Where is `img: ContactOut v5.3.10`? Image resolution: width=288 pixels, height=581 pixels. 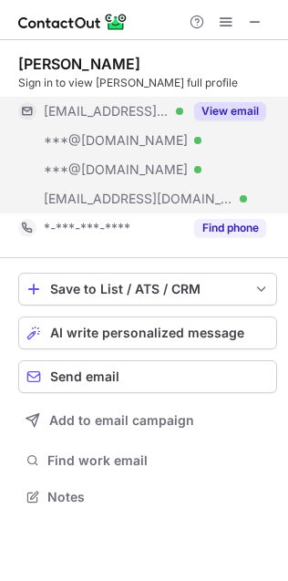
img: ContactOut v5.3.10 is located at coordinates (73, 22).